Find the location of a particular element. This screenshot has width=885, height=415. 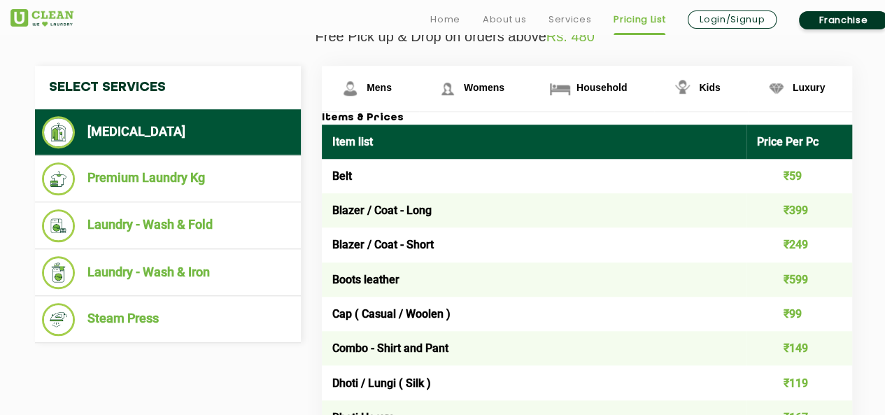

img: Luxury is located at coordinates (775, 88).